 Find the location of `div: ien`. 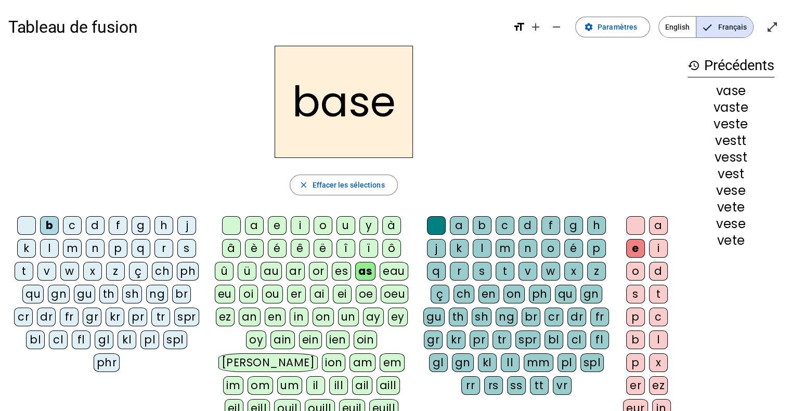

div: ien is located at coordinates (337, 340).